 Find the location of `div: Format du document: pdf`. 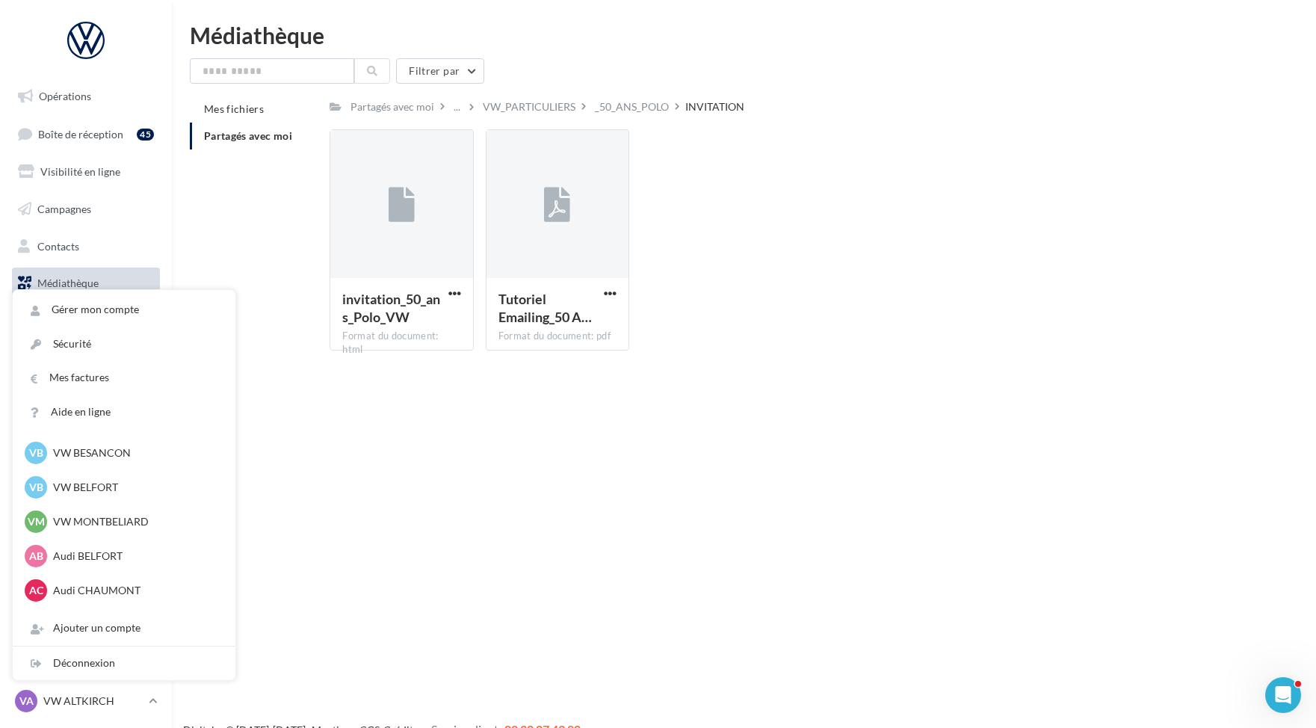

div: Format du document: pdf is located at coordinates (557, 336).